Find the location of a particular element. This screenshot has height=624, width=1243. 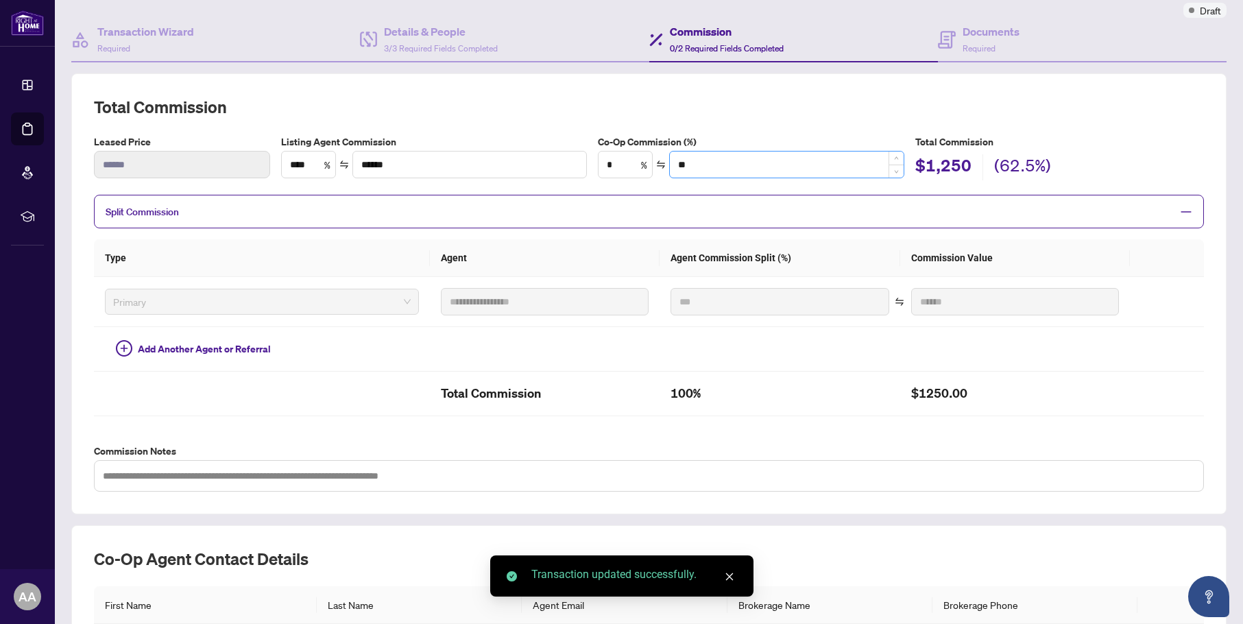

span: 0/2 Required Fields Completed is located at coordinates (727, 48).